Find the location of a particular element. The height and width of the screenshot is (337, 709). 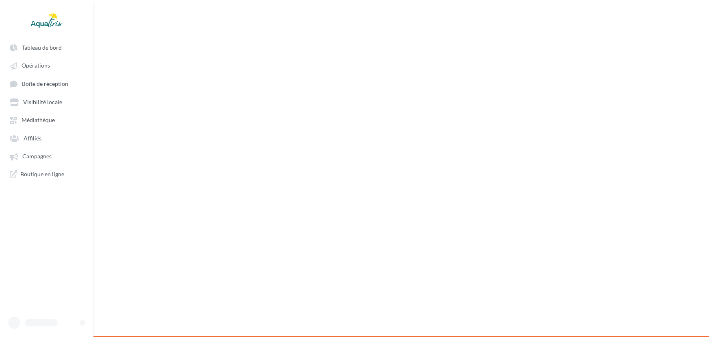

span: Opérations is located at coordinates (36, 65).